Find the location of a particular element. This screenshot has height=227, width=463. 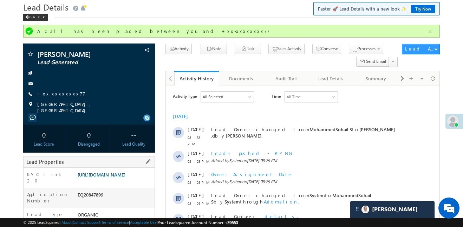

a: Documents is located at coordinates (242, 79).